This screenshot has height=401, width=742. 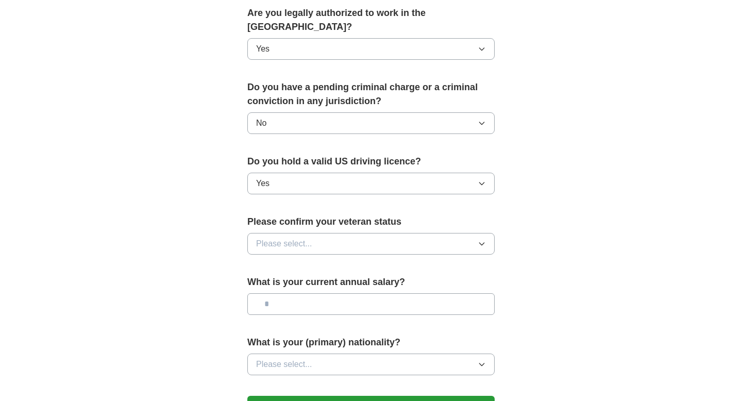 What do you see at coordinates (371, 282) in the screenshot?
I see `label: What is your current annual salary?` at bounding box center [371, 282].